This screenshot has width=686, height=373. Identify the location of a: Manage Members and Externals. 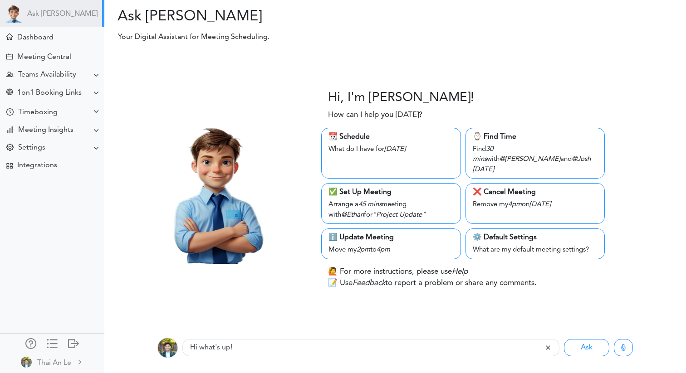
(31, 345).